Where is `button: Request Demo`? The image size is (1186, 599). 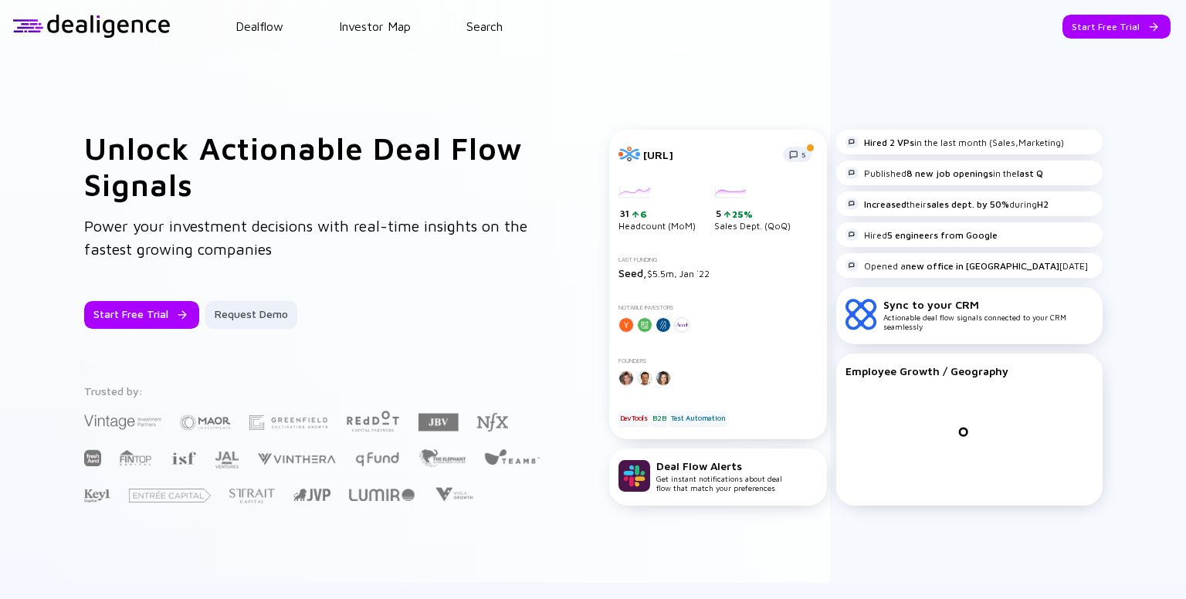
button: Request Demo is located at coordinates (251, 315).